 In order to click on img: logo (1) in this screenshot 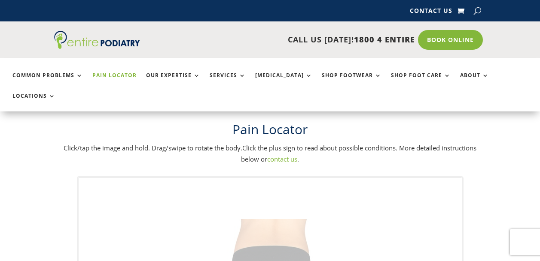, I will do `click(97, 40)`.